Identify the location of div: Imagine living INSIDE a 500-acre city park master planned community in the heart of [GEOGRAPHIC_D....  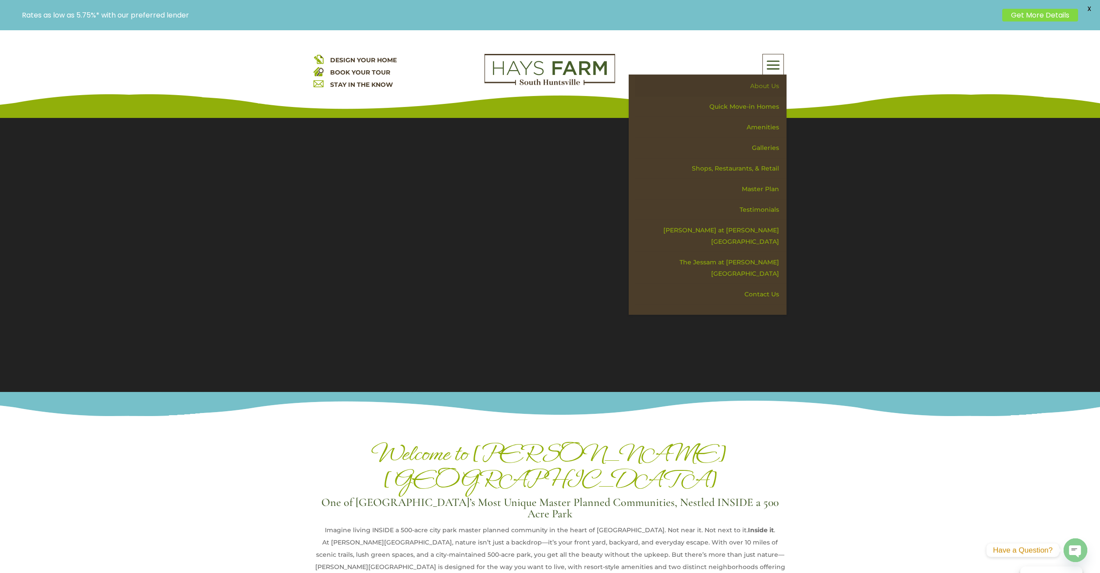
(550, 530).